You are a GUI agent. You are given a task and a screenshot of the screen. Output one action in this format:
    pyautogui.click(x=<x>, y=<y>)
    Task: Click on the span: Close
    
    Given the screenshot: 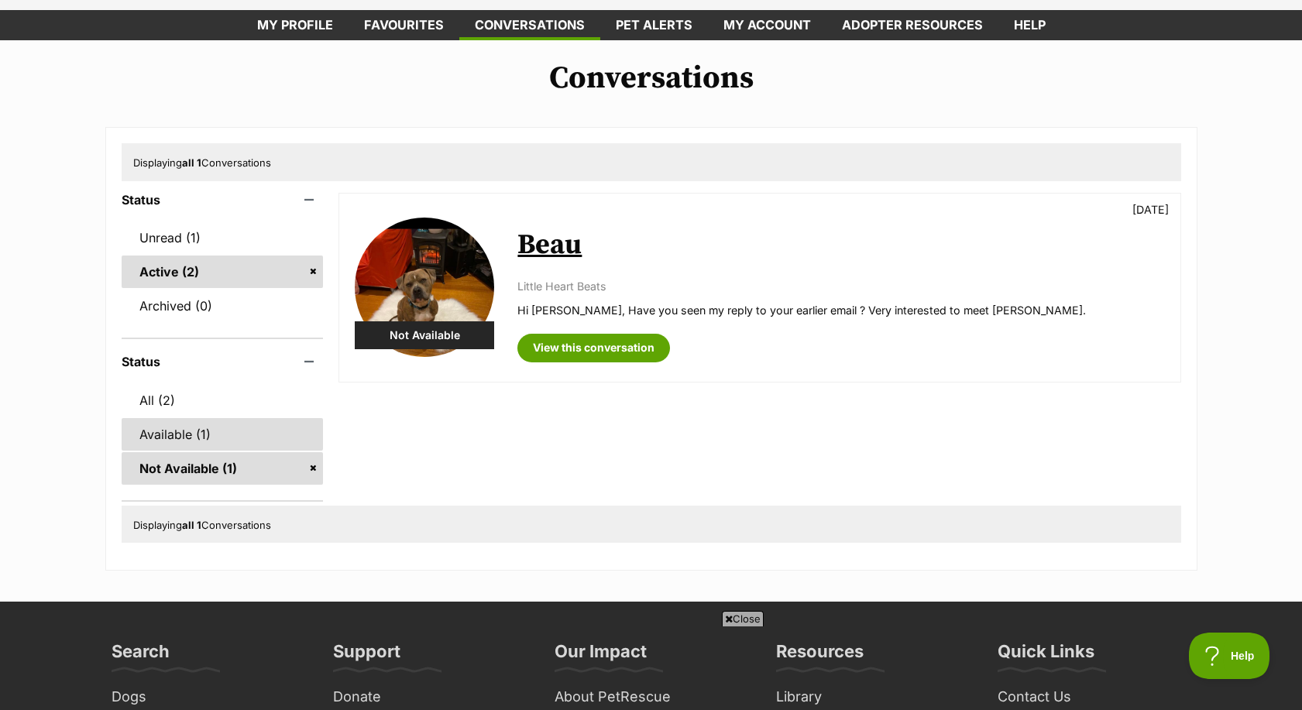 What is the action you would take?
    pyautogui.click(x=743, y=619)
    